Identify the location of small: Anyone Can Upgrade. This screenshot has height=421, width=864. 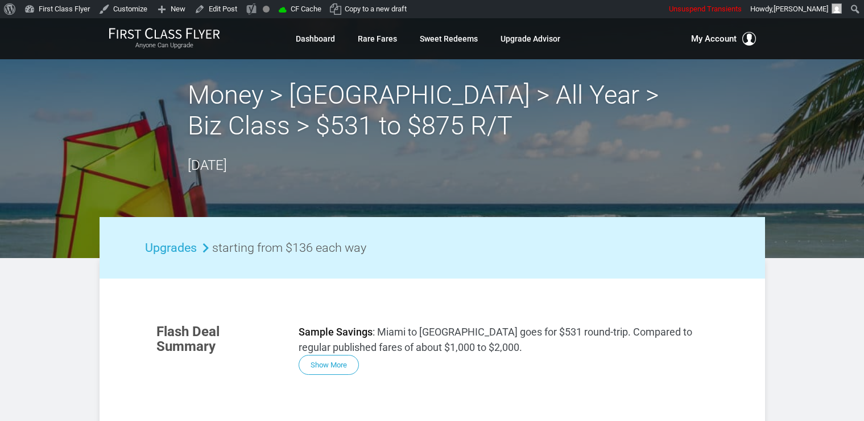
(164, 46).